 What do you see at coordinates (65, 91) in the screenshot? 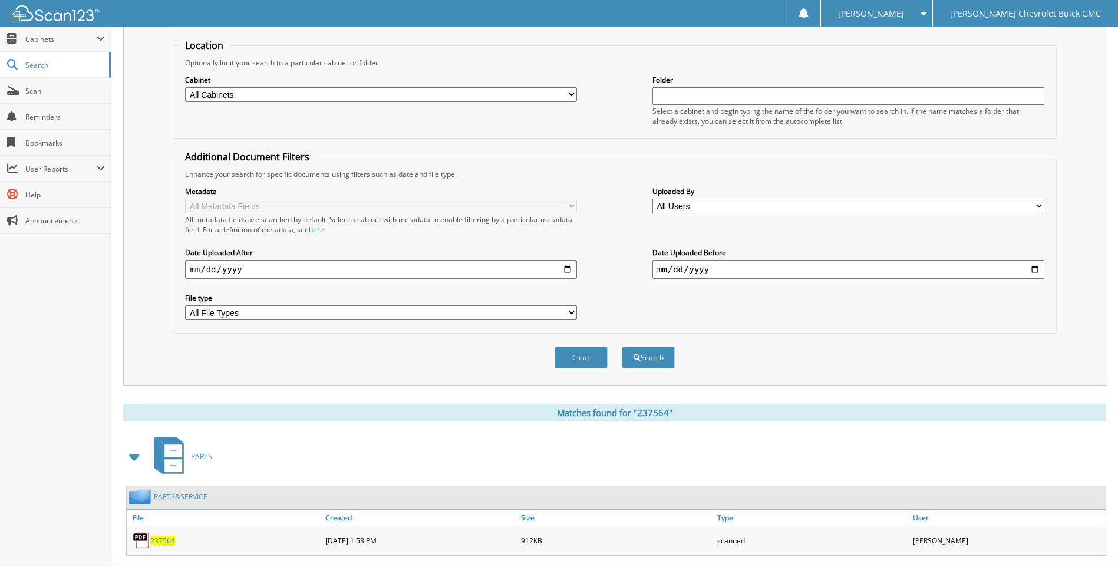
I see `span: Scan` at bounding box center [65, 91].